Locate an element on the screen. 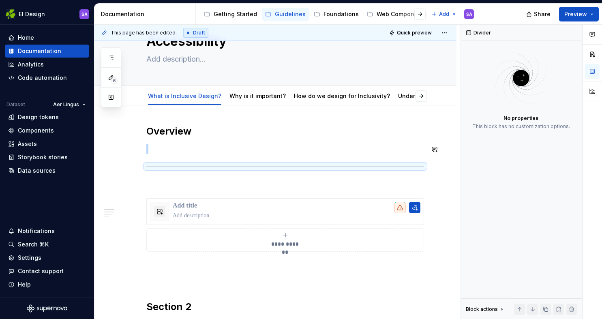  div: No properties is located at coordinates (521, 118).